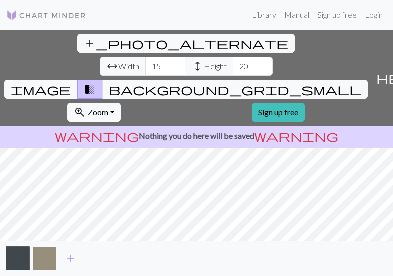 This screenshot has height=276, width=393. Describe the element at coordinates (374, 15) in the screenshot. I see `a: Login` at that location.